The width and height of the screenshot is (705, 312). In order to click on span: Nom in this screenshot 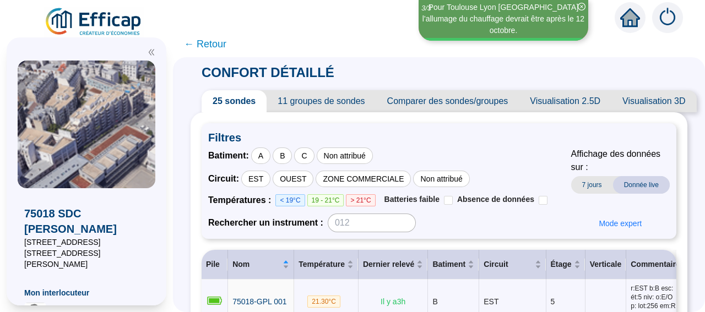, I will do `click(256, 265)`.